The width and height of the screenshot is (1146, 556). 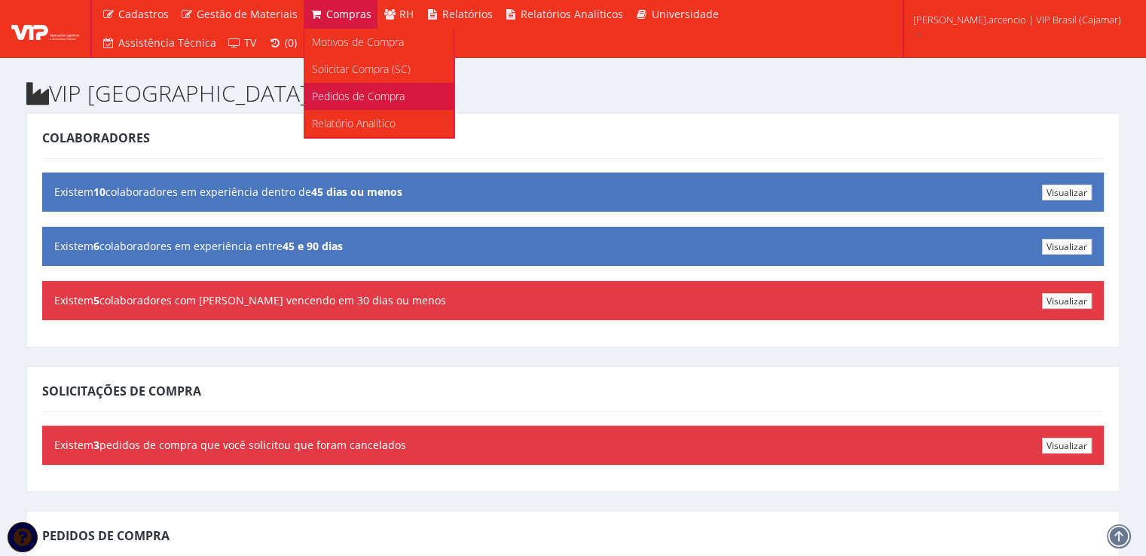 What do you see at coordinates (96, 300) in the screenshot?
I see `b: 5` at bounding box center [96, 300].